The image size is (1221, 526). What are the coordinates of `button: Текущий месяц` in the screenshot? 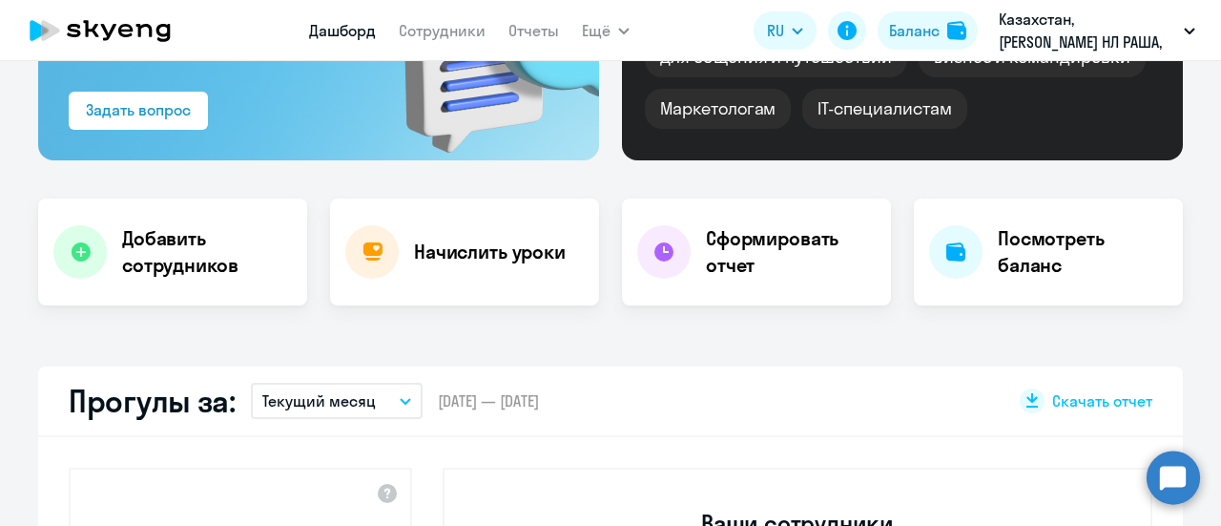 It's located at (337, 401).